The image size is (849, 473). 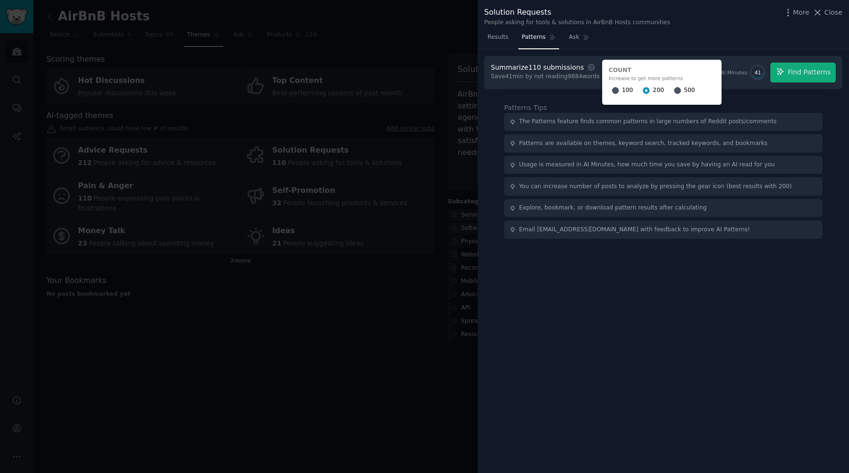 I want to click on div: Patterns are available on themes, keyword search, tracked keywords, and bookmarks, so click(x=643, y=144).